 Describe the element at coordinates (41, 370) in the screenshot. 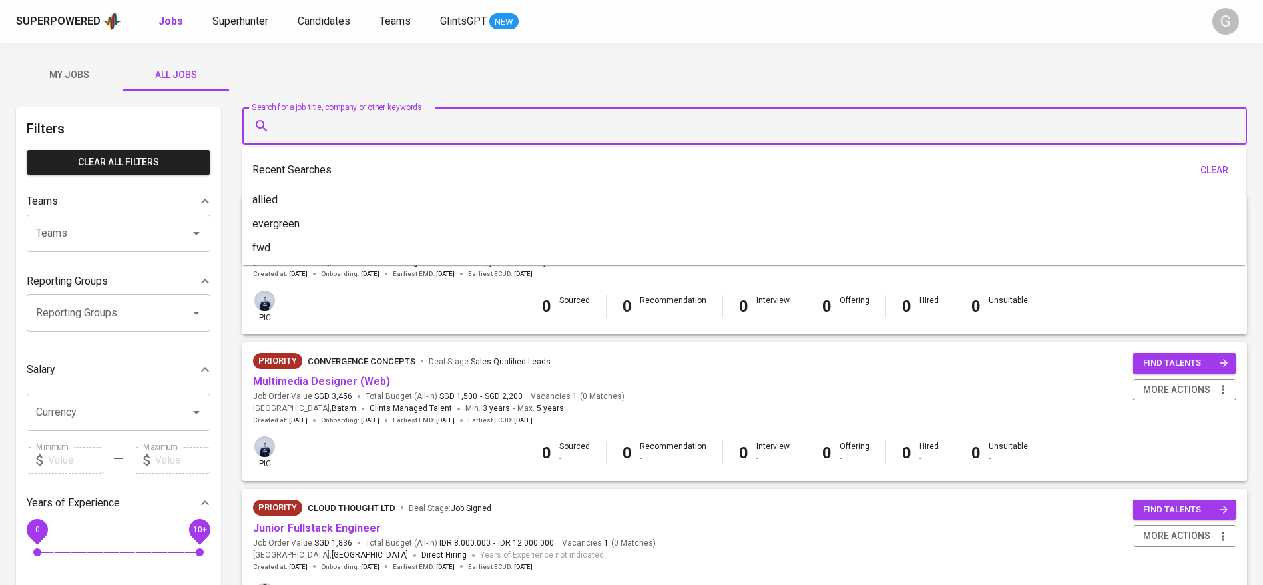

I see `p: Salary` at that location.